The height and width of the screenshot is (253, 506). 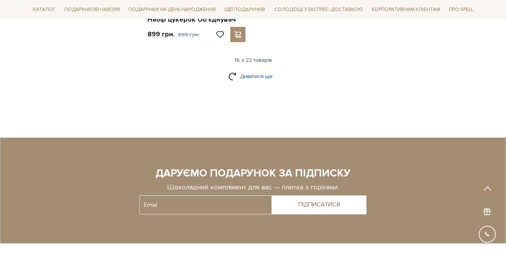 What do you see at coordinates (174, 34) in the screenshot?
I see `p: 899 грн.` at bounding box center [174, 34].